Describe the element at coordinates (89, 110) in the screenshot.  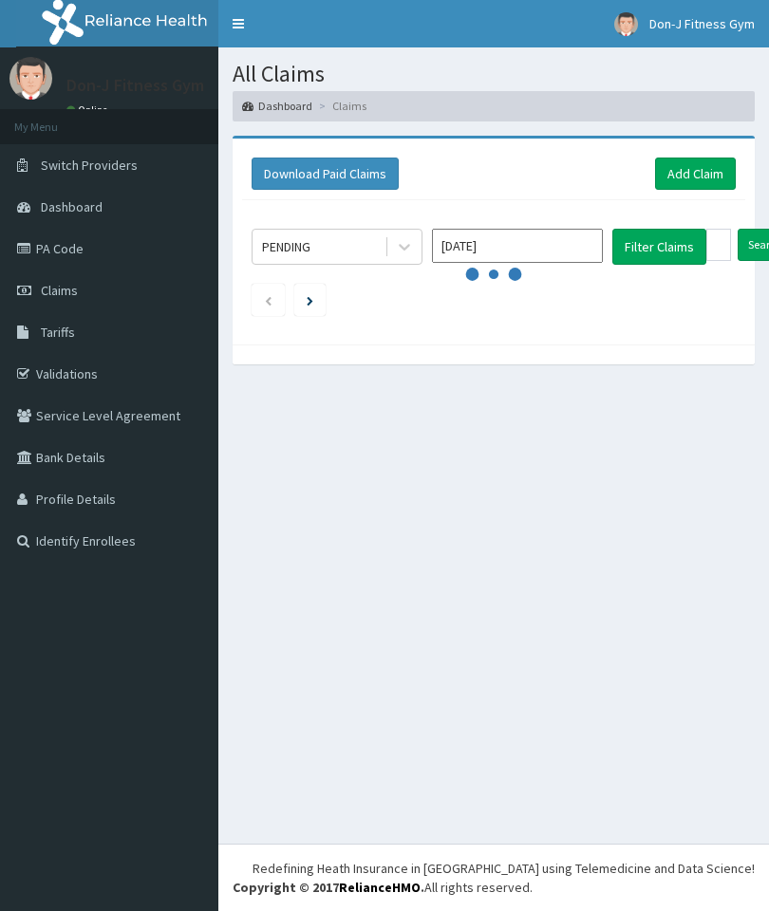
I see `a: Online` at that location.